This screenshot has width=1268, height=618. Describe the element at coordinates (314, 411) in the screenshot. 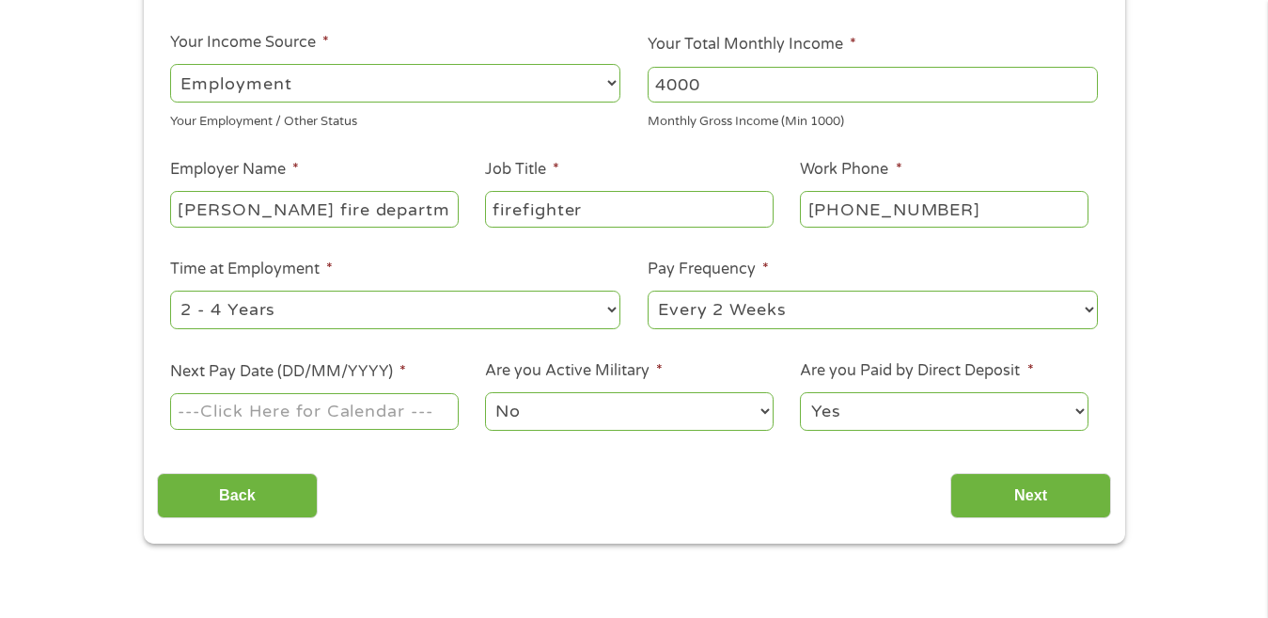

I see `input: ---Click Here for Calendar ---` at that location.